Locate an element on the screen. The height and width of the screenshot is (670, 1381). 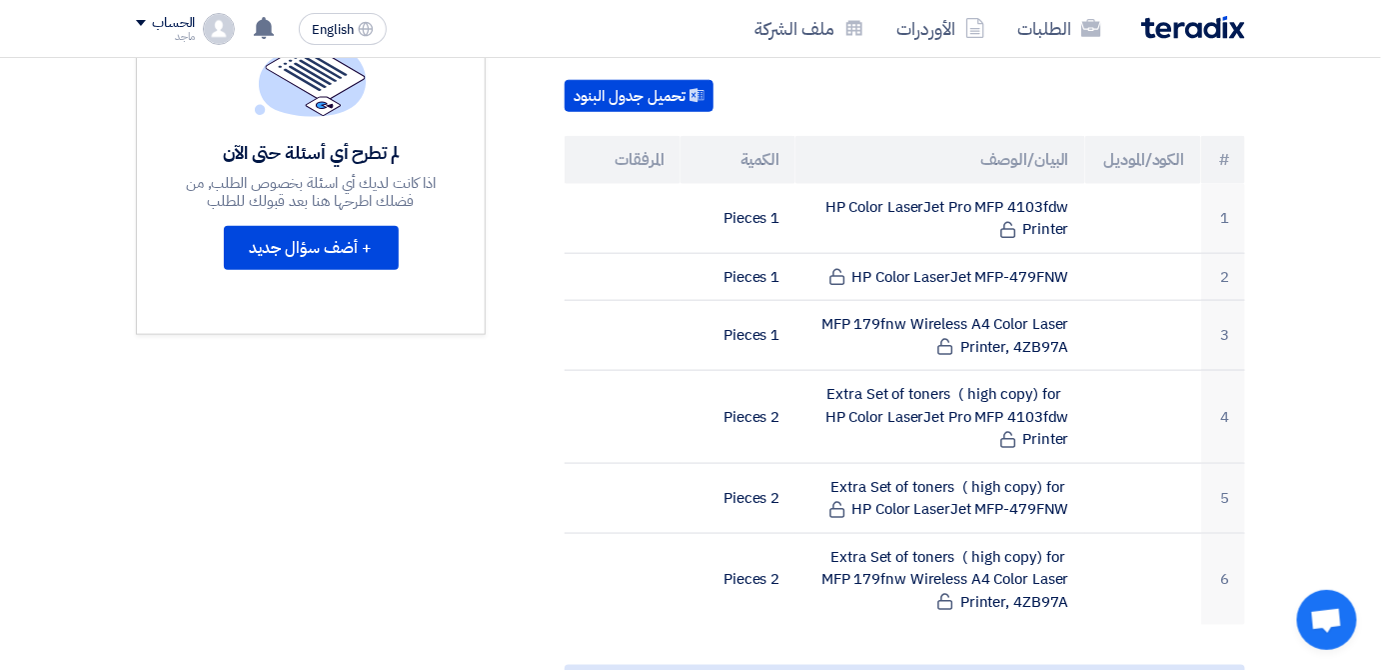
button: تحميل جدول البنود is located at coordinates (639, 96).